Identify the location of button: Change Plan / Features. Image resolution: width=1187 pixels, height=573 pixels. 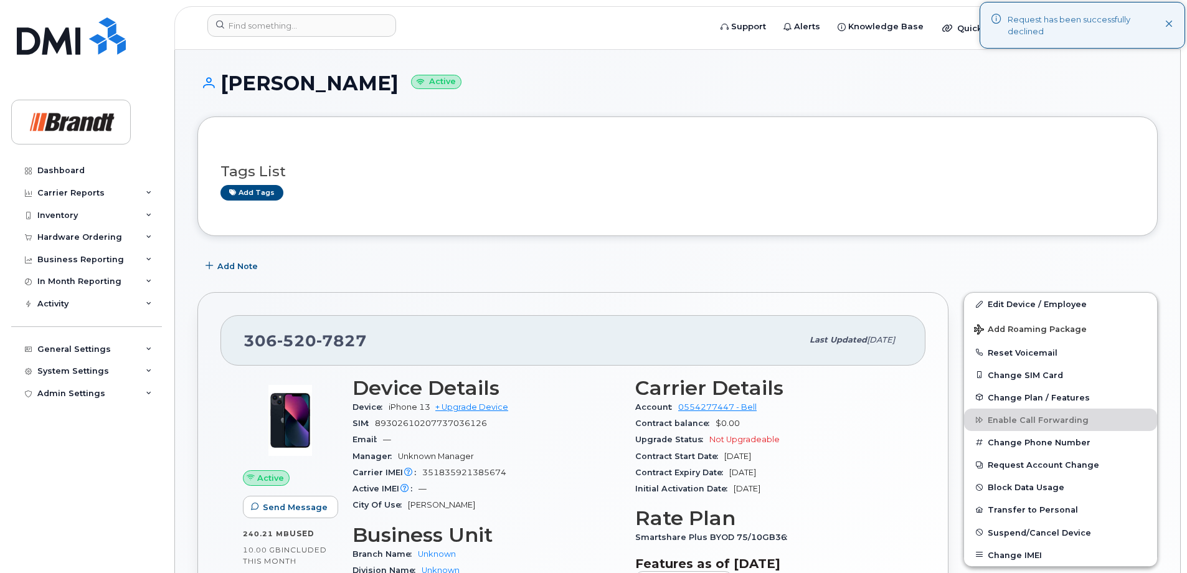
(1061, 397).